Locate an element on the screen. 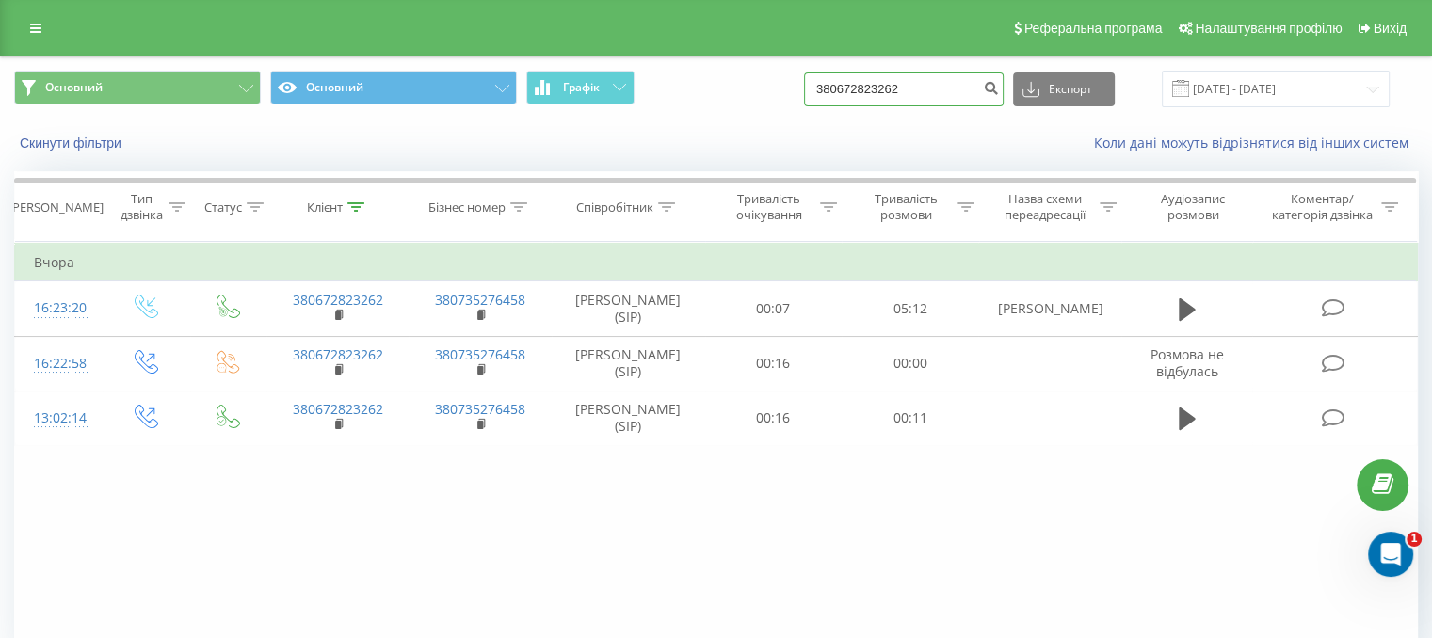 This screenshot has height=638, width=1432. span: Реферальна програма is located at coordinates (1093, 28).